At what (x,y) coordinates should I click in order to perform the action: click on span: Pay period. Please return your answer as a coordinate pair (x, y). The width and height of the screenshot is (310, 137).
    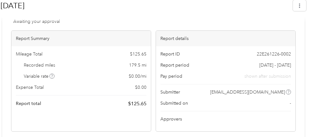
    Looking at the image, I should click on (171, 76).